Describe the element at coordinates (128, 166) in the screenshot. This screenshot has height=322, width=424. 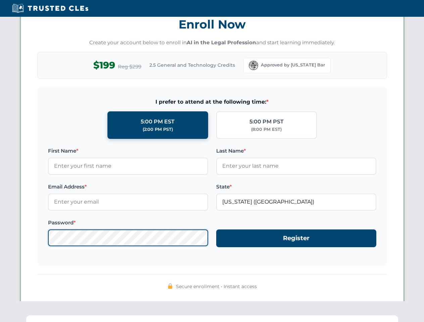
I see `input: Enter your first name` at that location.